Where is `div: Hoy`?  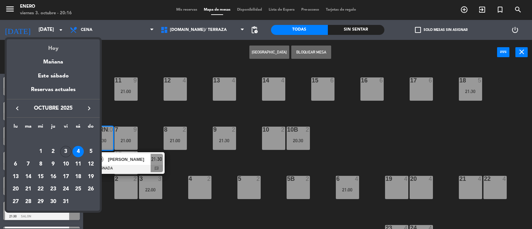
div: Hoy is located at coordinates (53, 46).